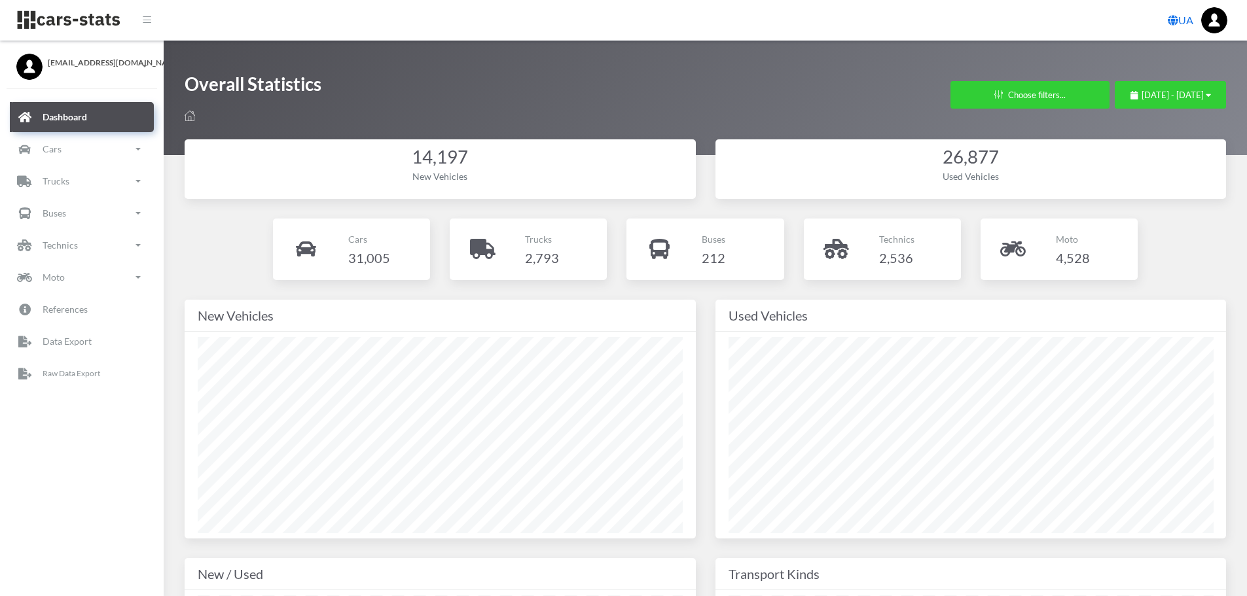 The height and width of the screenshot is (596, 1247). Describe the element at coordinates (369, 258) in the screenshot. I see `h4: 31,005` at that location.